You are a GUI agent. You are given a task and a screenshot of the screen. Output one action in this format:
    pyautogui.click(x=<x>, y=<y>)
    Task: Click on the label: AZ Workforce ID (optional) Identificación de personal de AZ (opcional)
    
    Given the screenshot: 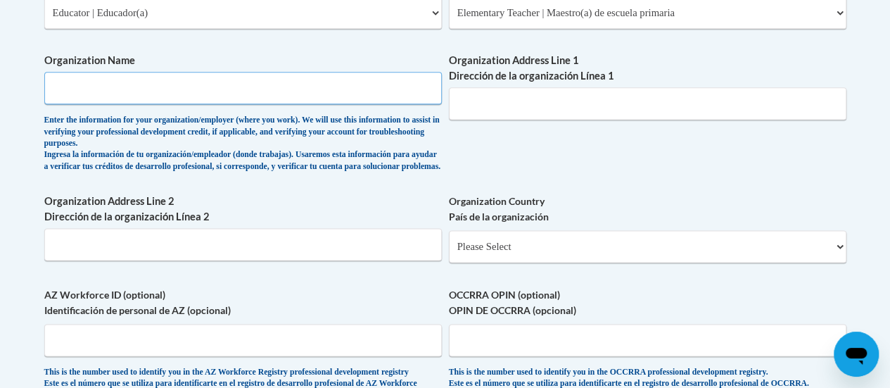 What is the action you would take?
    pyautogui.click(x=243, y=303)
    